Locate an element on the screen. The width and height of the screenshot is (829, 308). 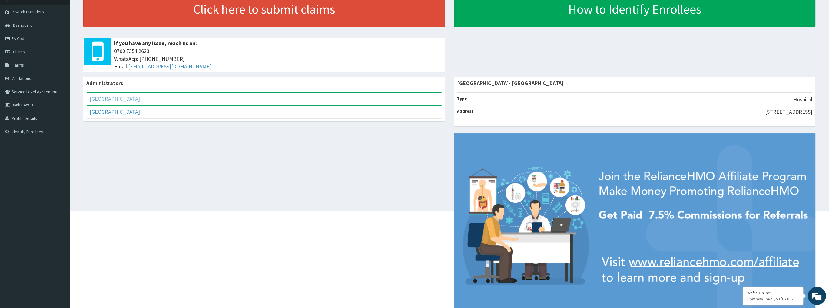
span: Tariffs is located at coordinates (18, 65).